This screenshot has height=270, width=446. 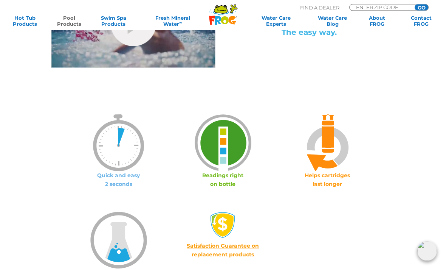 I want to click on img: icon-reading-on-bottle-green, so click(x=223, y=143).